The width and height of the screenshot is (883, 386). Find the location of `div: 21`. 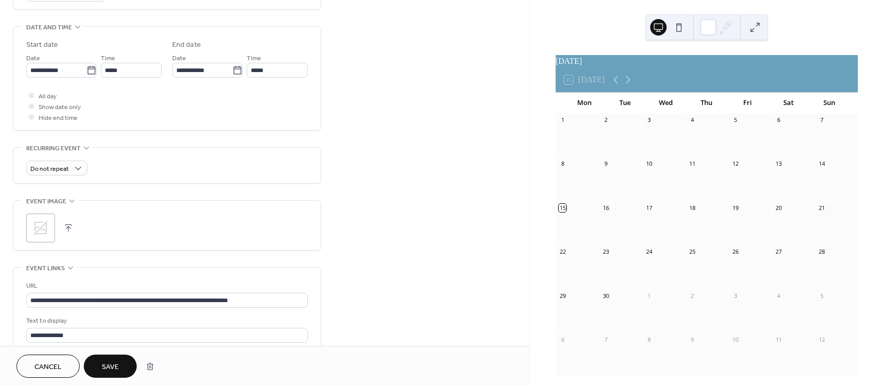

div: 21 is located at coordinates (822, 207).